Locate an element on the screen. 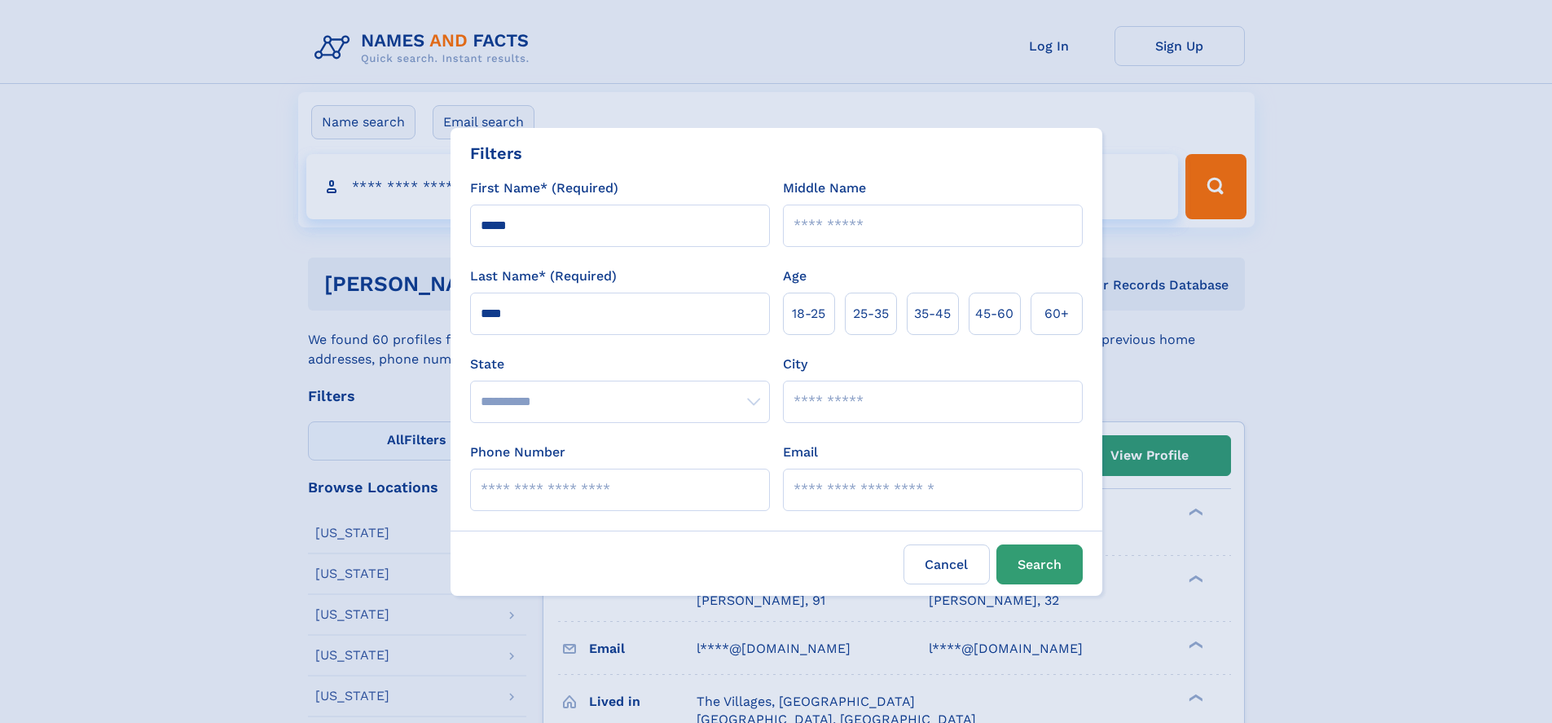 Image resolution: width=1552 pixels, height=723 pixels. label: Cancel is located at coordinates (947, 564).